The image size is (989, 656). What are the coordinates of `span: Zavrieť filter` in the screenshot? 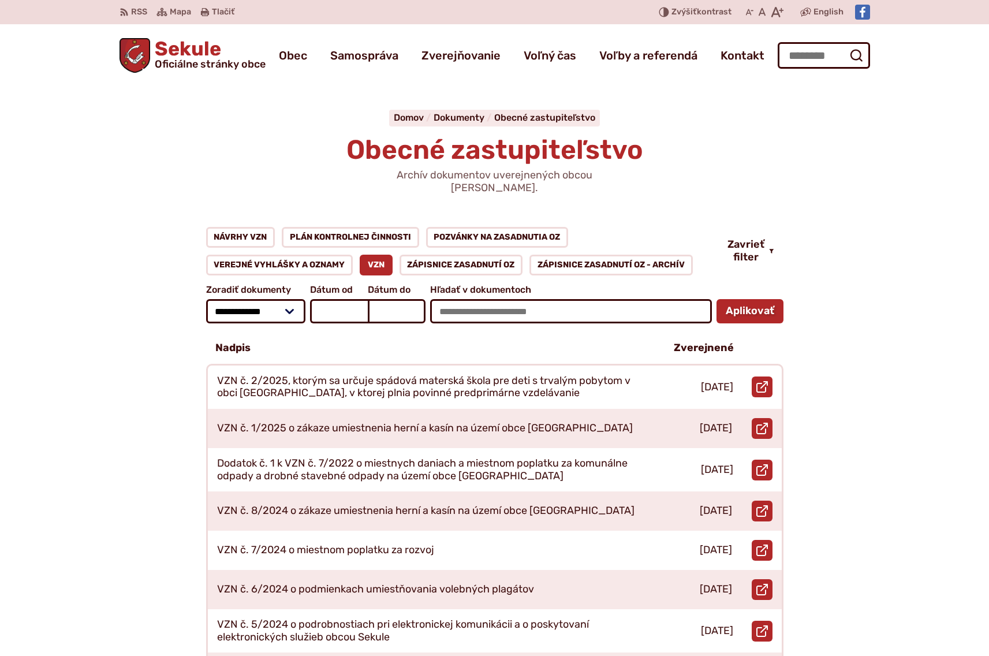 It's located at (746, 251).